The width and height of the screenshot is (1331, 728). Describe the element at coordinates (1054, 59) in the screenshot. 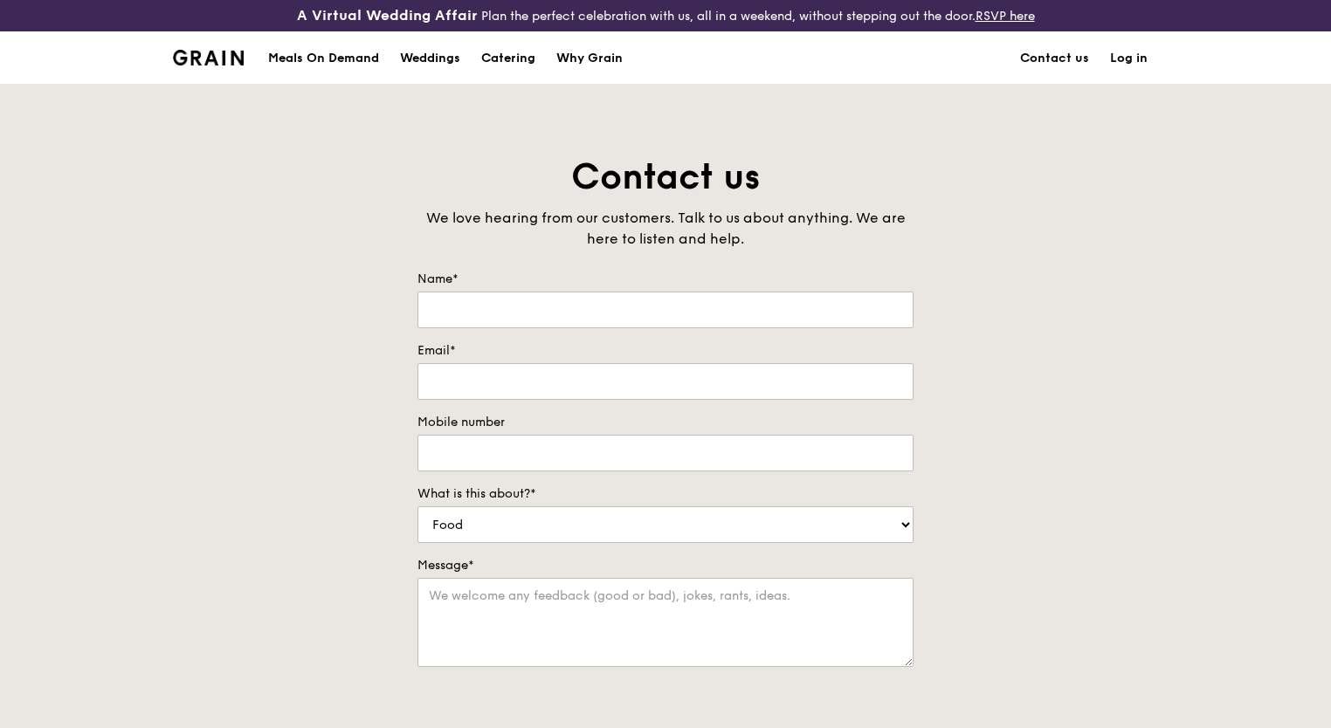

I see `a: Contact us` at that location.